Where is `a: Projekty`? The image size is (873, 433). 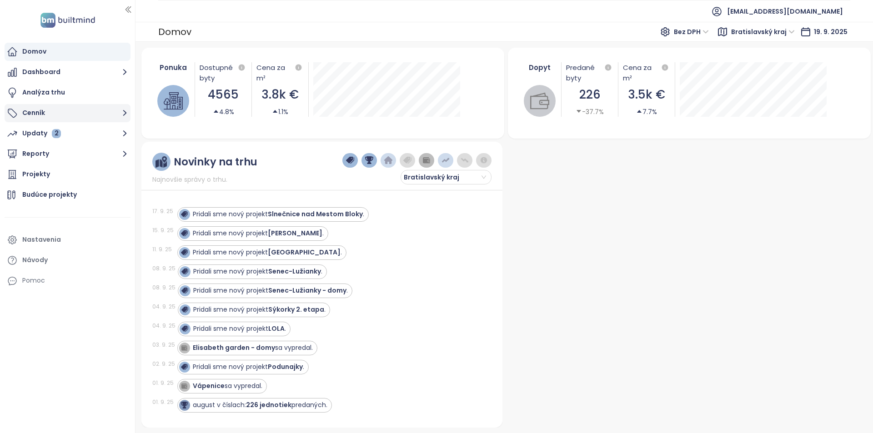 a: Projekty is located at coordinates (67, 175).